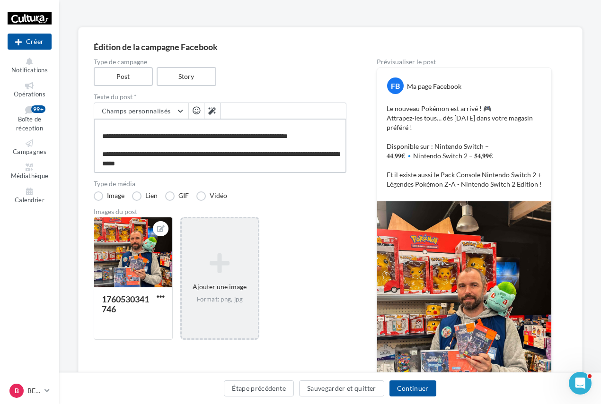 This screenshot has height=404, width=601. What do you see at coordinates (29, 148) in the screenshot?
I see `a: Campagnes` at bounding box center [29, 148].